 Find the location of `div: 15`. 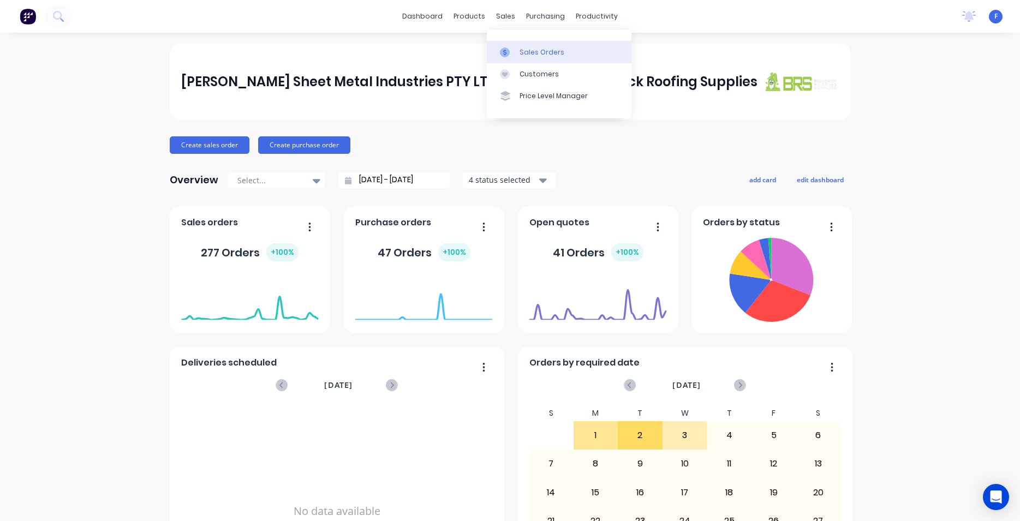

div: 15 is located at coordinates (596, 493).